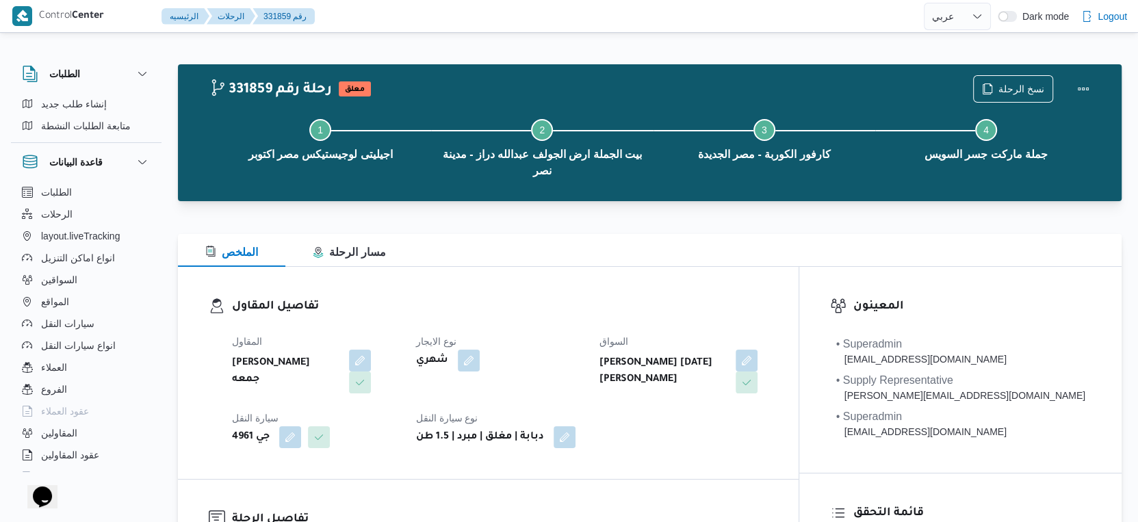  What do you see at coordinates (86, 126) in the screenshot?
I see `button: متابعة الطلبات النشطة` at bounding box center [86, 126].